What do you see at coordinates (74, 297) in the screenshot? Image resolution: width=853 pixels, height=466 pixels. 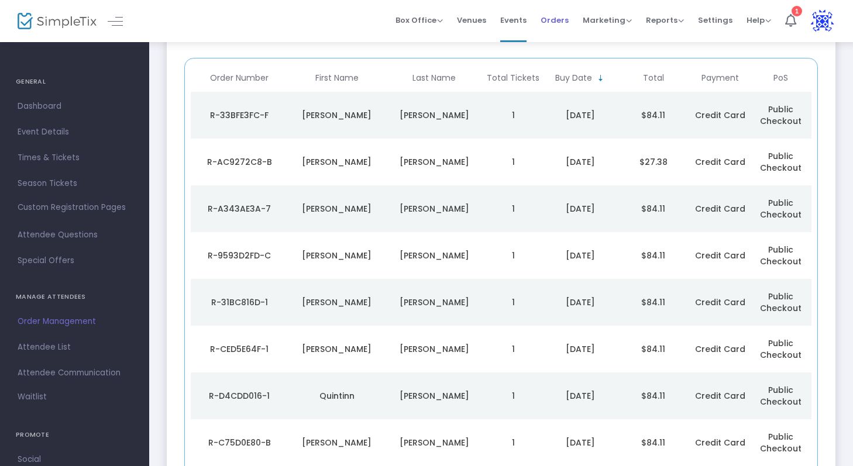 I see `h4: MANAGE ATTENDEES` at bounding box center [74, 297].